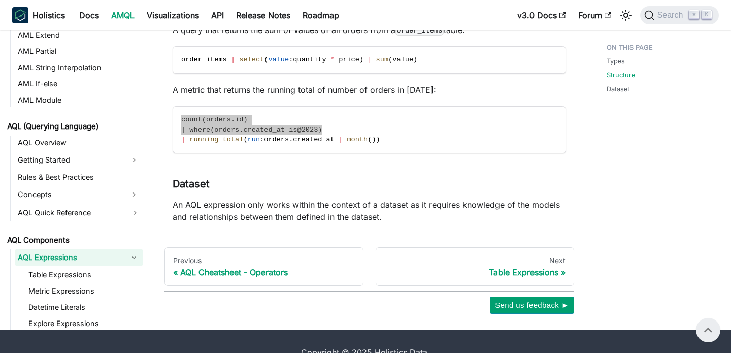 This screenshot has height=353, width=731. I want to click on div: Table Expressions, so click(475, 272).